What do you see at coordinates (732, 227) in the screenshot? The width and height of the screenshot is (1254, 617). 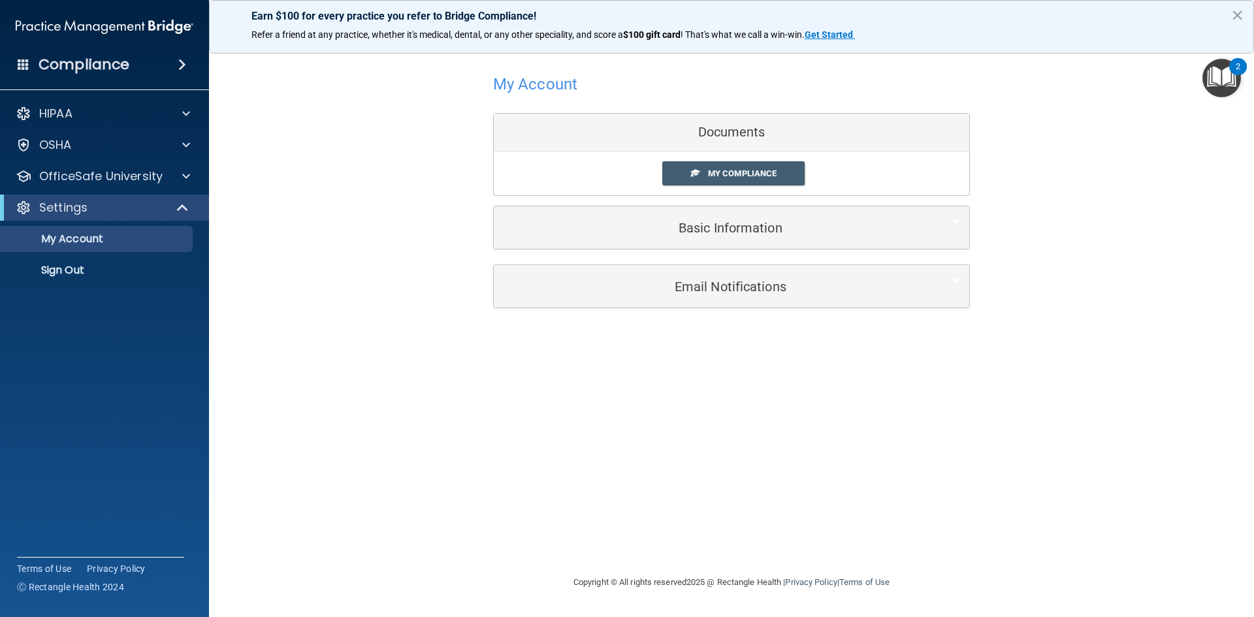 I see `a: Basic Information` at bounding box center [732, 227].